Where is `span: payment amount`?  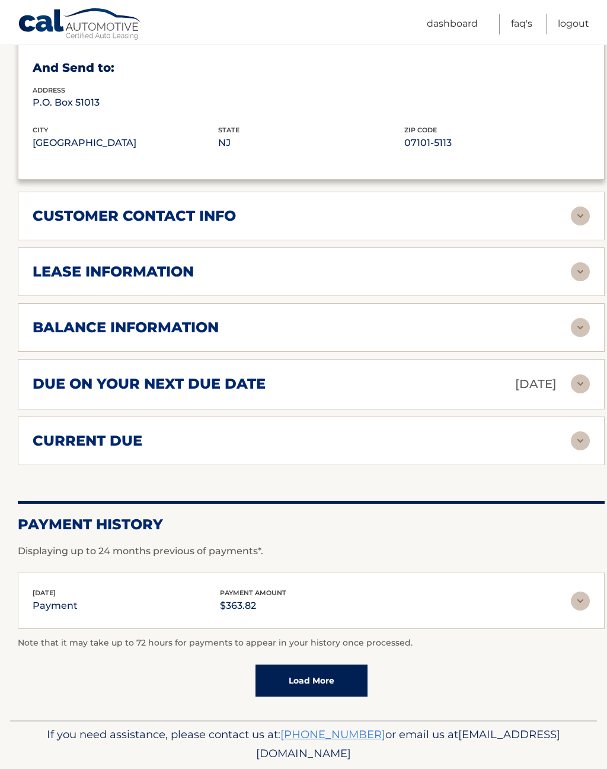
span: payment amount is located at coordinates (253, 592).